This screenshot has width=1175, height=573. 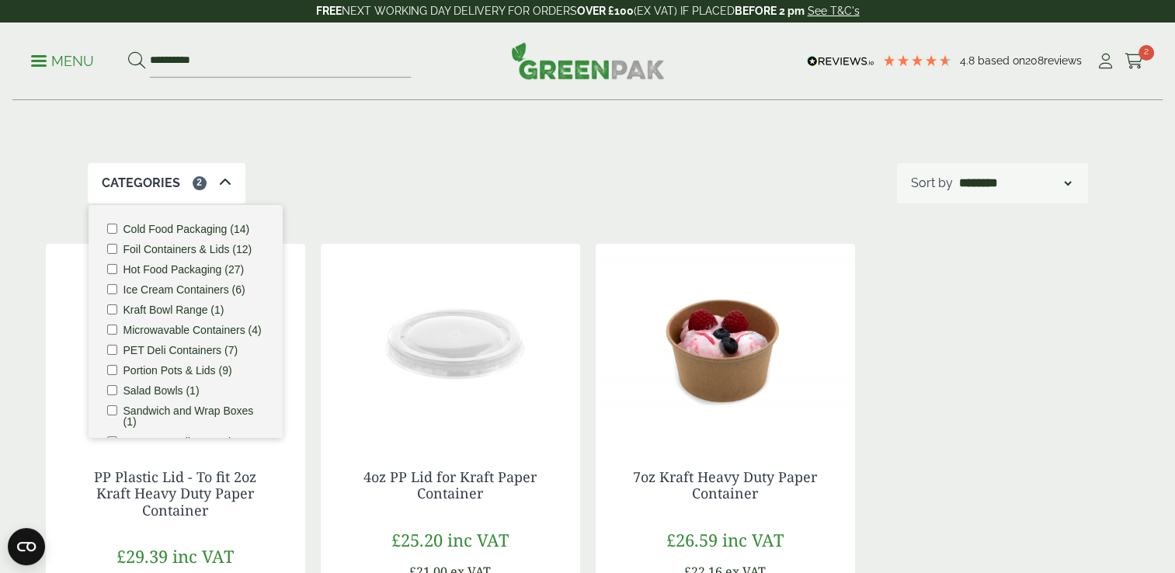 I want to click on a: 7oz Kraft Heavy Duty Paper Container, so click(x=725, y=485).